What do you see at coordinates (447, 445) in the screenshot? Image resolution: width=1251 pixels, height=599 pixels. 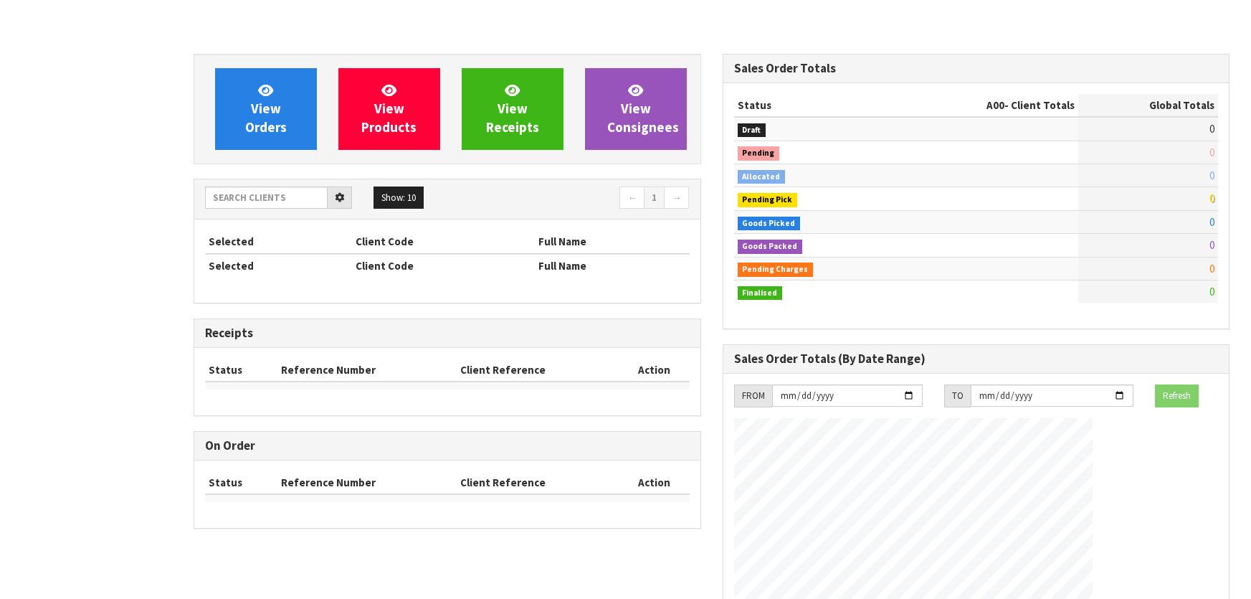 I see `h3: On Order` at bounding box center [447, 445].